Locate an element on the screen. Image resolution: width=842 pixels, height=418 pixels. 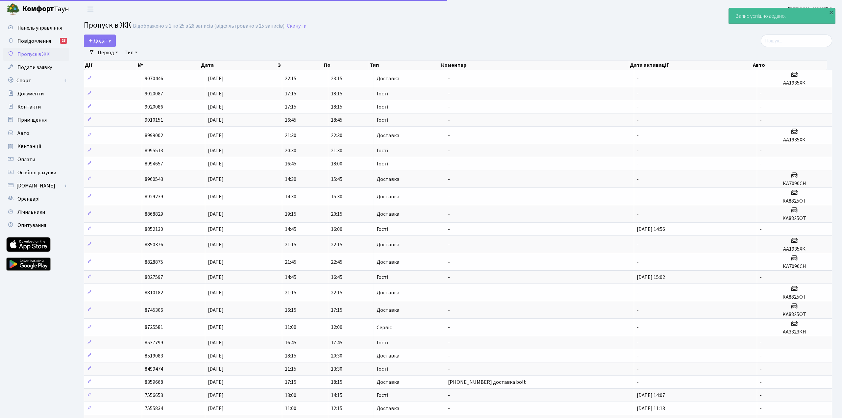
span: 18:45 is located at coordinates (337, 120).